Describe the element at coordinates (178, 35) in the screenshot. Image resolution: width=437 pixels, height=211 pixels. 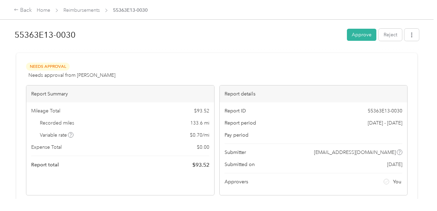
I see `h1: 55363E13-0030` at that location.